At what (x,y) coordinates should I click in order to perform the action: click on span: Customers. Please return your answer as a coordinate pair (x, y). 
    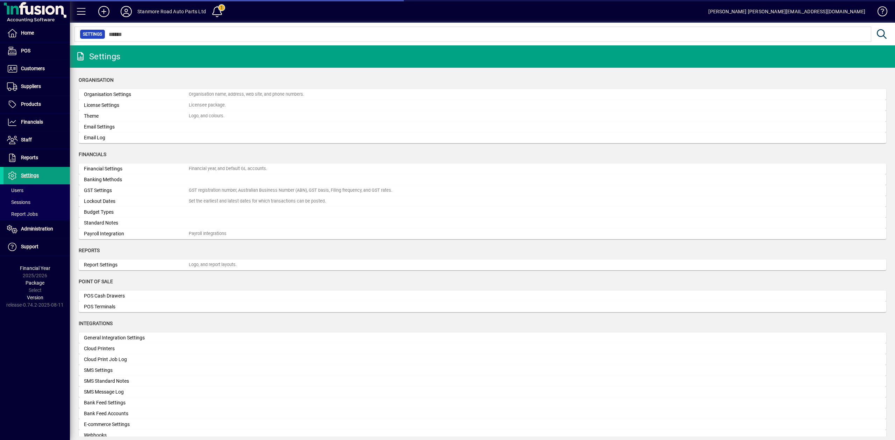
    Looking at the image, I should click on (33, 68).